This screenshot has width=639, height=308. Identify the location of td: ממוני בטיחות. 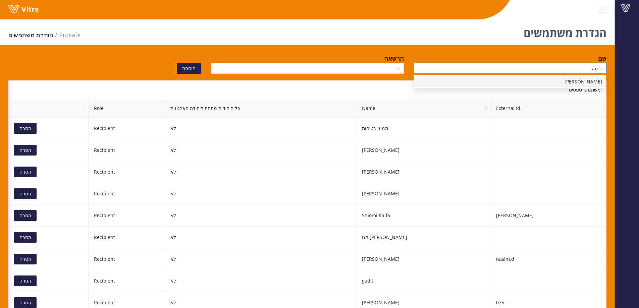
(424, 128).